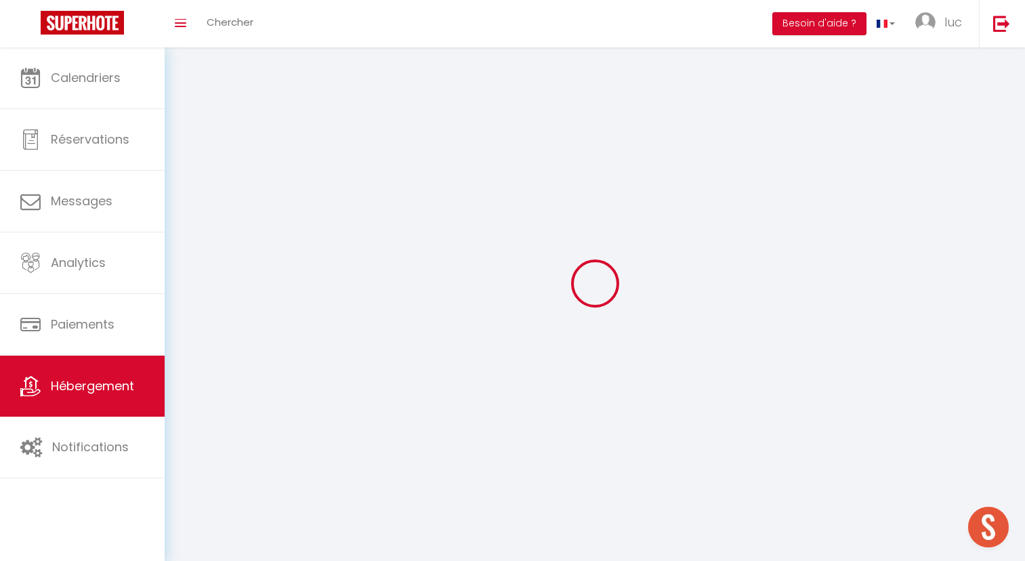 The height and width of the screenshot is (561, 1025). I want to click on span: Chercher, so click(230, 22).